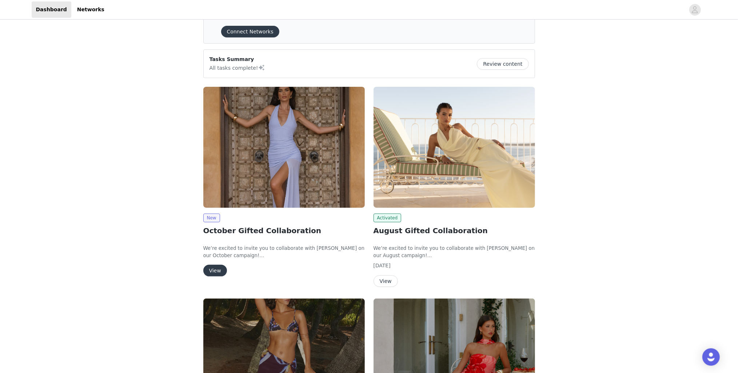 The width and height of the screenshot is (738, 373). I want to click on span: New, so click(212, 218).